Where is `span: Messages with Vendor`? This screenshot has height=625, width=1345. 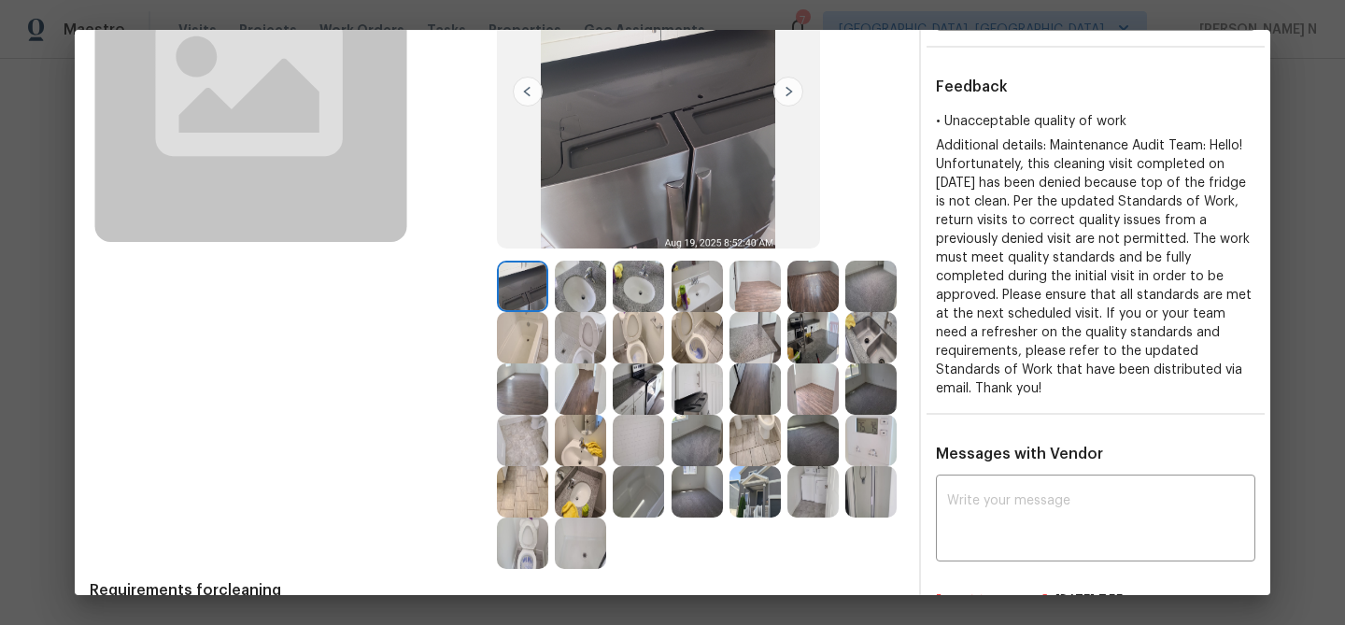 span: Messages with Vendor is located at coordinates (1019, 454).